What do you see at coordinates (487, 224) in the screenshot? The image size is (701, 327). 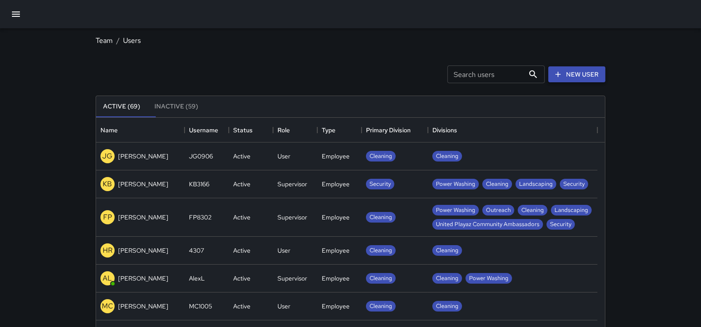 I see `span: United Playaz Community Ambassadors` at bounding box center [487, 224].